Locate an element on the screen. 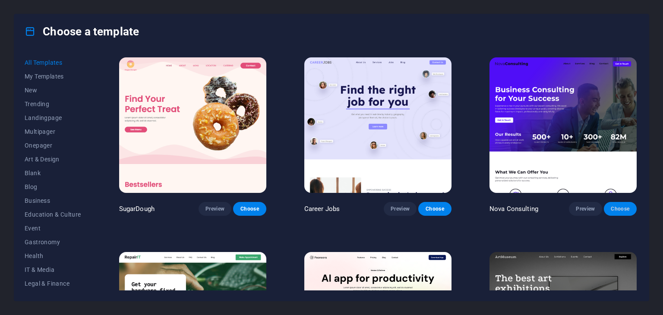  span: Art & Design is located at coordinates (53, 159).